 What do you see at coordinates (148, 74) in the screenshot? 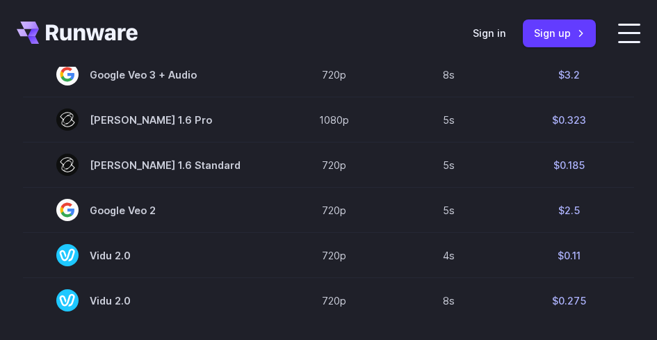
I see `span: Google Veo 3 + Audio` at bounding box center [148, 74].